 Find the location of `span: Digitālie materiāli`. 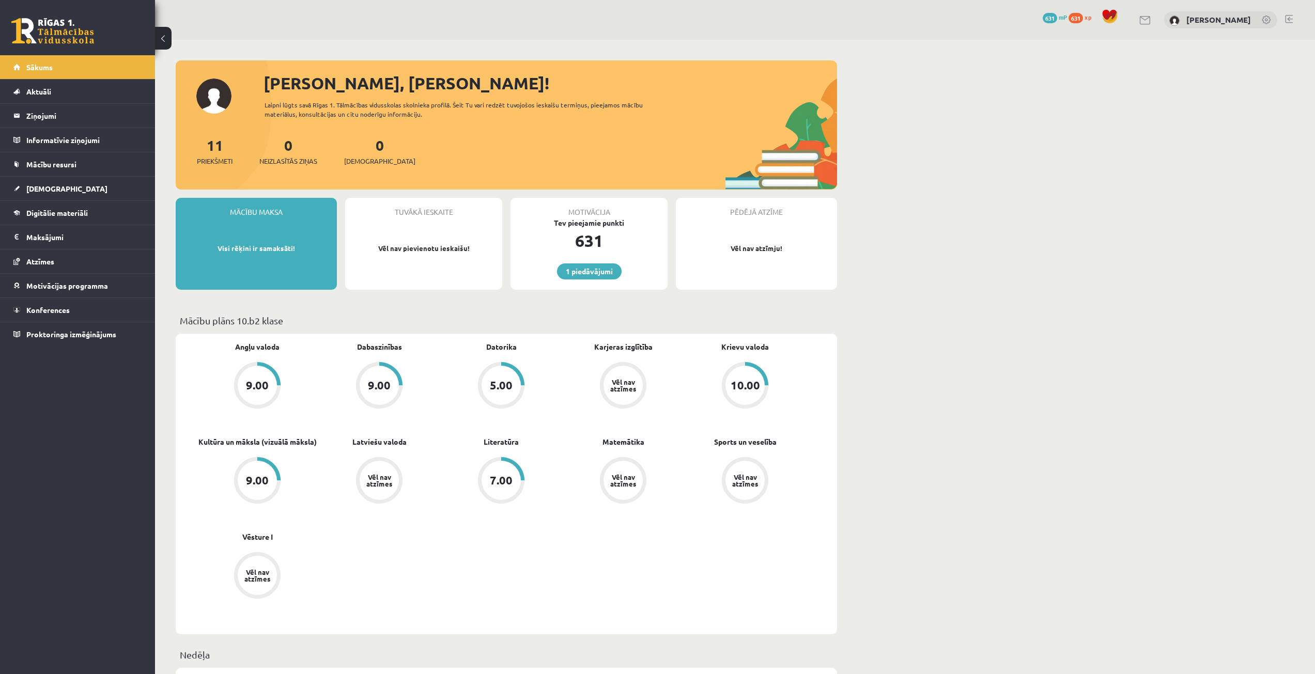

span: Digitālie materiāli is located at coordinates (57, 213).